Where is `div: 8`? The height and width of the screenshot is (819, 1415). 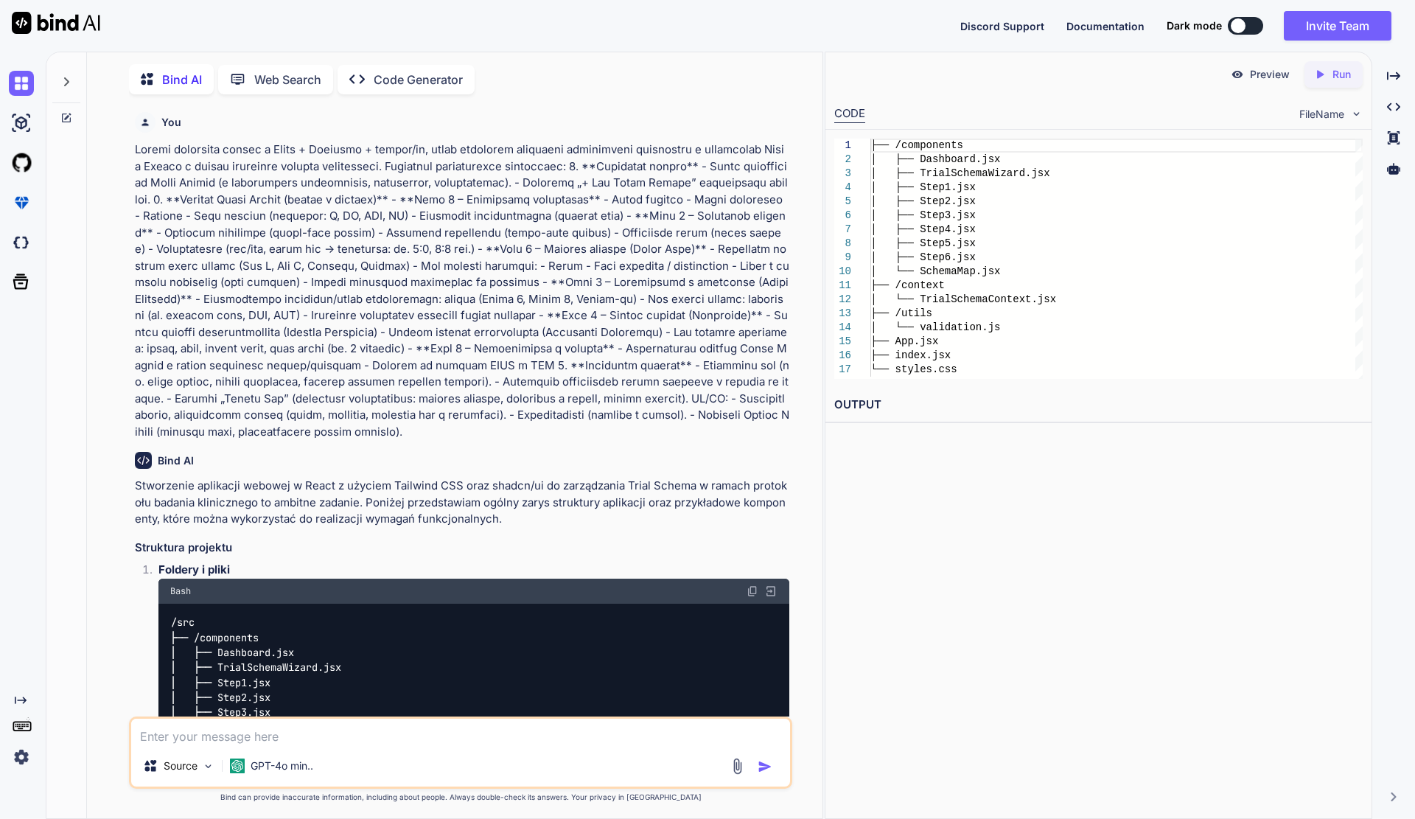 div: 8 is located at coordinates (842, 243).